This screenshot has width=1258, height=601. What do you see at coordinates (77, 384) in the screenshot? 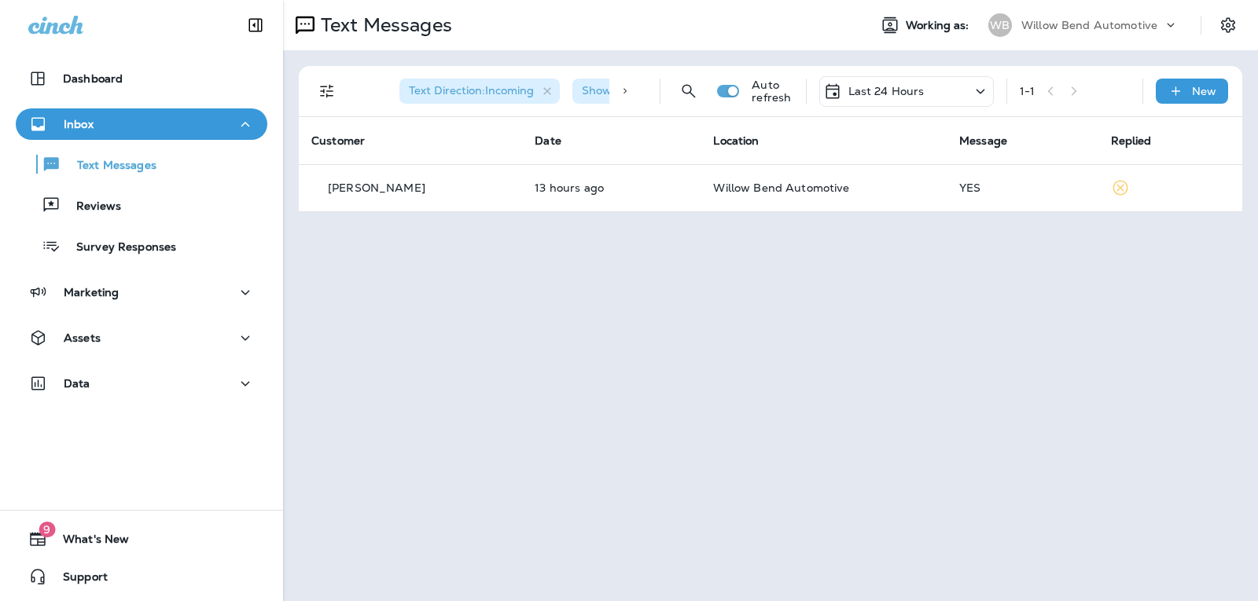
I see `p: Data` at bounding box center [77, 384].